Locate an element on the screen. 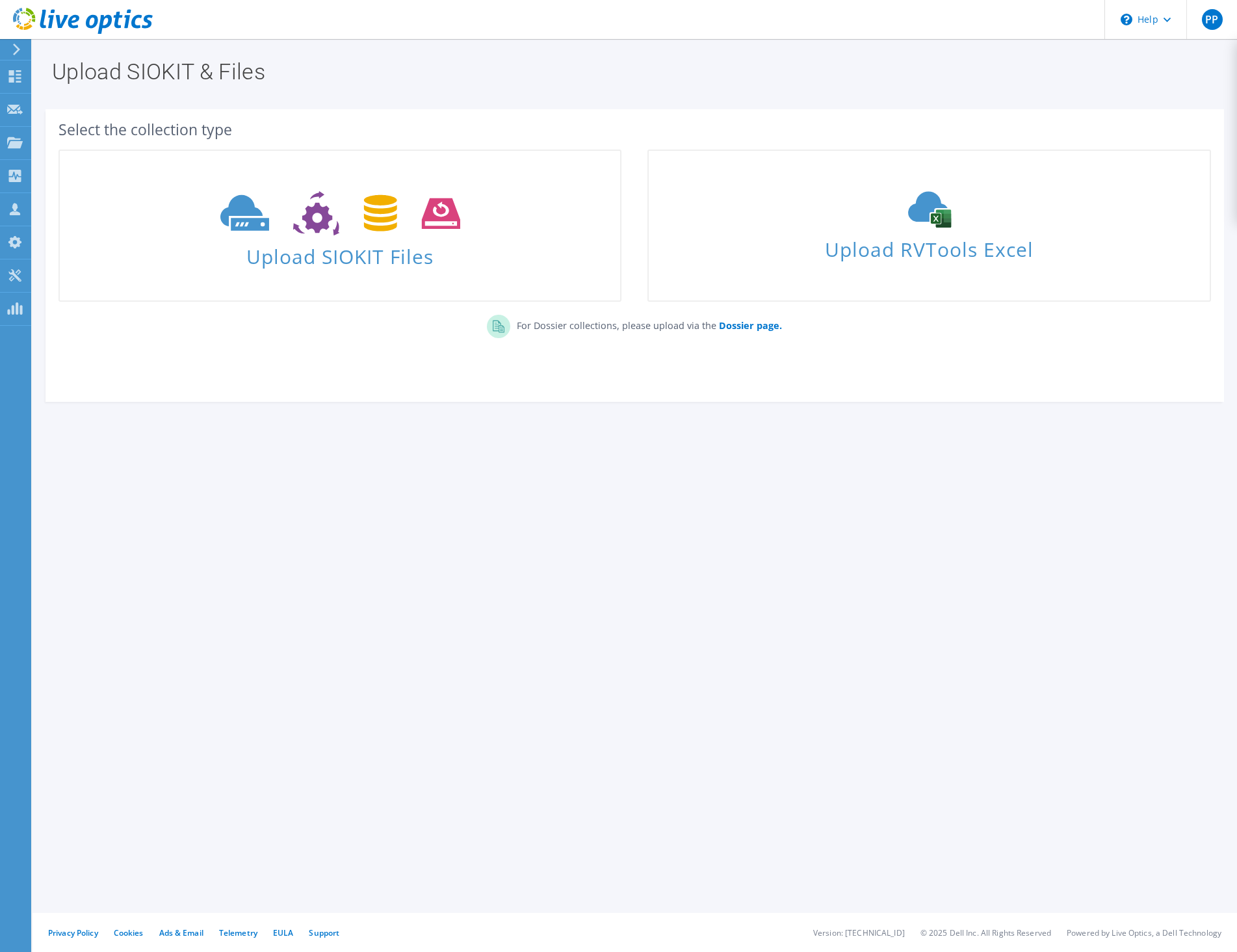  div: Select the collection type is located at coordinates (635, 129).